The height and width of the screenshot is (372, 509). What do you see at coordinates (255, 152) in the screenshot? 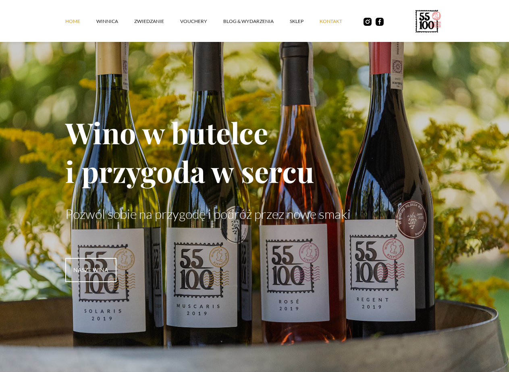
I see `h1: Wino w butelce i przygoda w sercu` at bounding box center [255, 152].